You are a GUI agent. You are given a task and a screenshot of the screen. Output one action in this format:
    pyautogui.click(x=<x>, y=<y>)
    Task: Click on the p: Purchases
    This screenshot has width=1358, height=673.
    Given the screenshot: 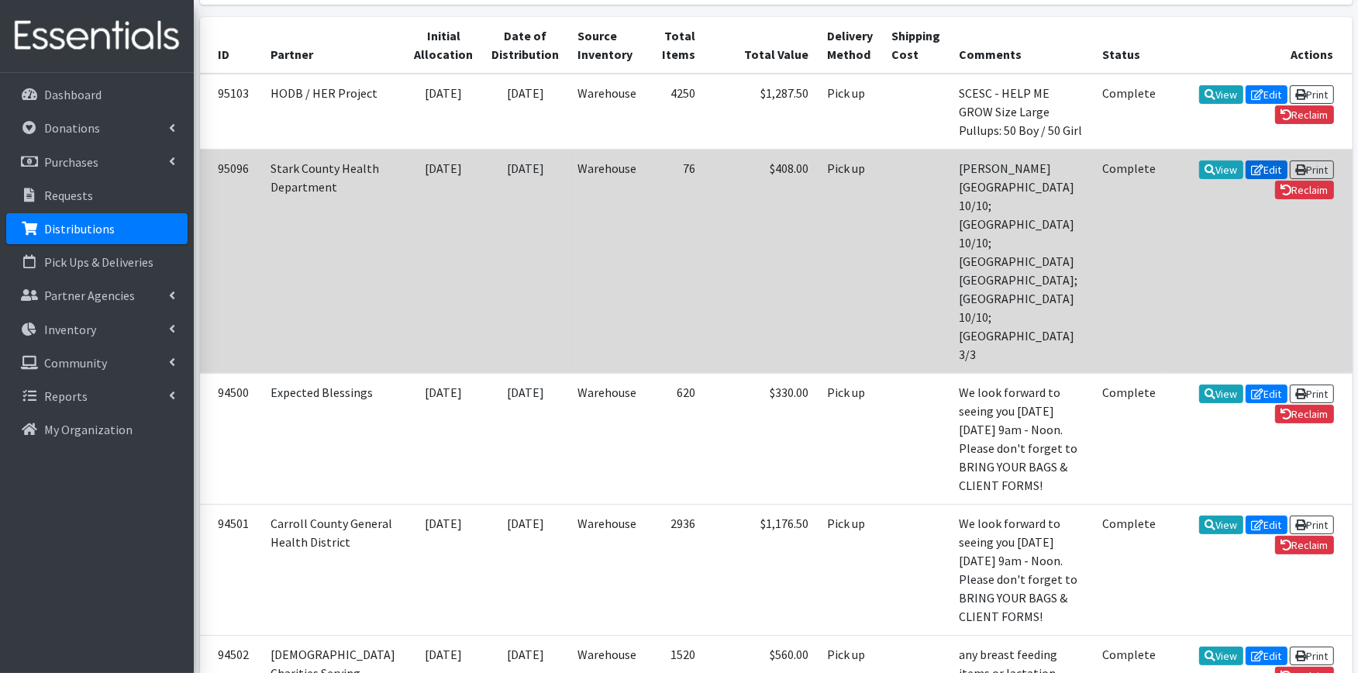 What is the action you would take?
    pyautogui.click(x=71, y=162)
    